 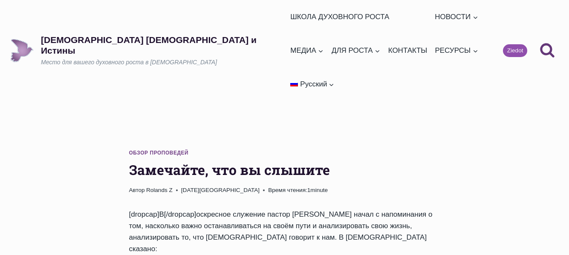 I want to click on img: Draudze Gars un Patiesība, so click(x=22, y=50).